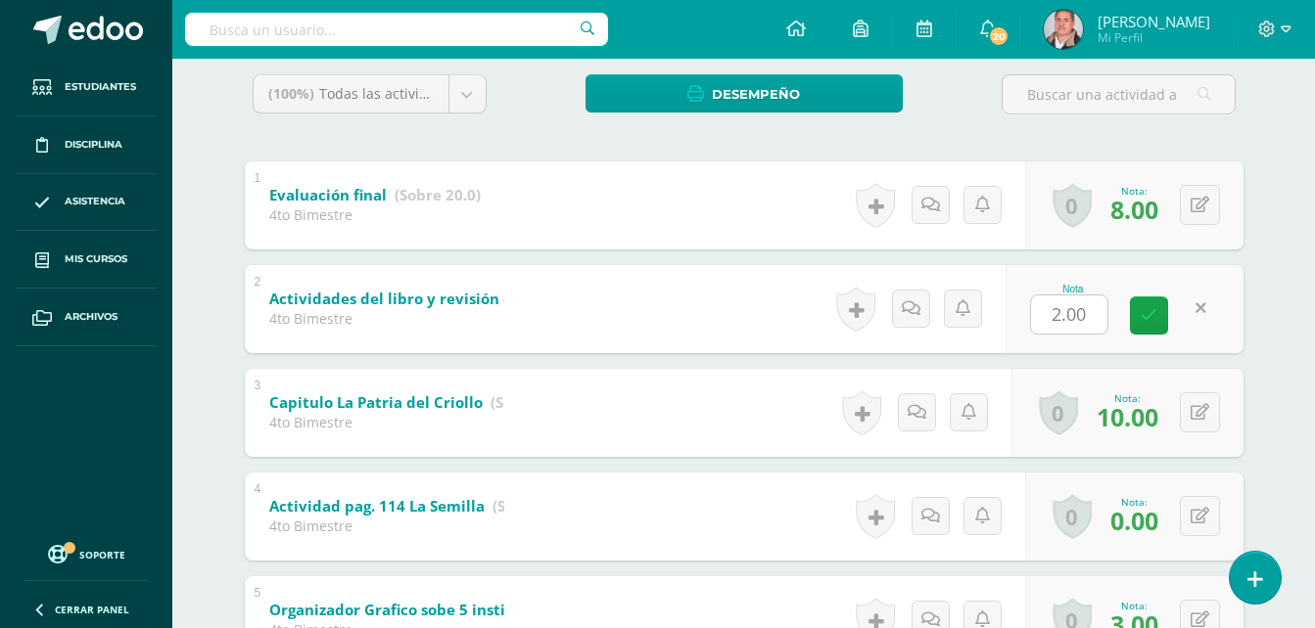 Image resolution: width=1315 pixels, height=628 pixels. What do you see at coordinates (86, 317) in the screenshot?
I see `a: Archivos` at bounding box center [86, 317].